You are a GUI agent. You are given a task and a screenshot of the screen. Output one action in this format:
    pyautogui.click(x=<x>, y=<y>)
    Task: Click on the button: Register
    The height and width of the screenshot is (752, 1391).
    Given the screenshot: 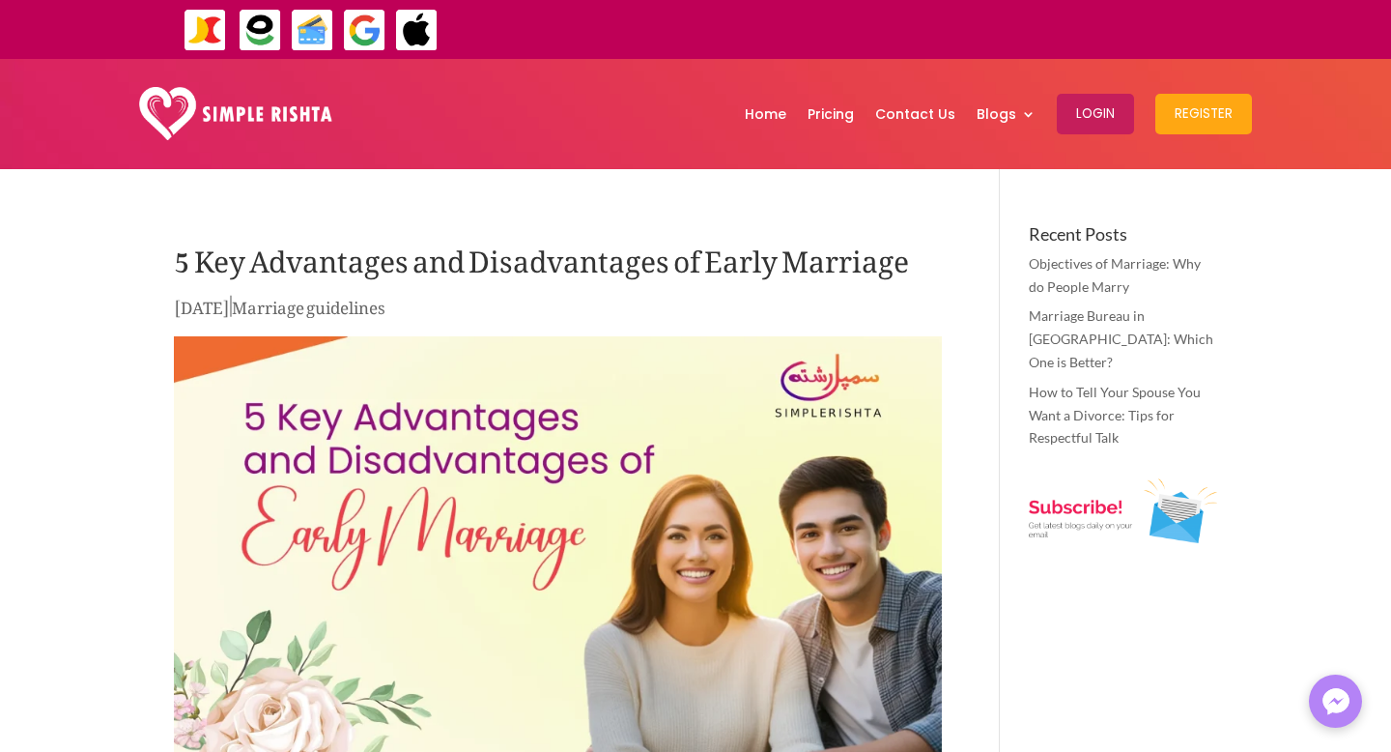 What is the action you would take?
    pyautogui.click(x=1204, y=114)
    